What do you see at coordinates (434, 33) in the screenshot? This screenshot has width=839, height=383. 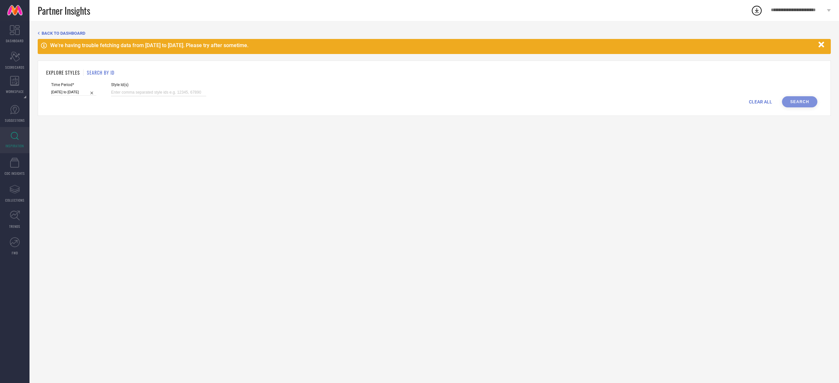 I see `div: Back TO Dashboard` at bounding box center [434, 33].